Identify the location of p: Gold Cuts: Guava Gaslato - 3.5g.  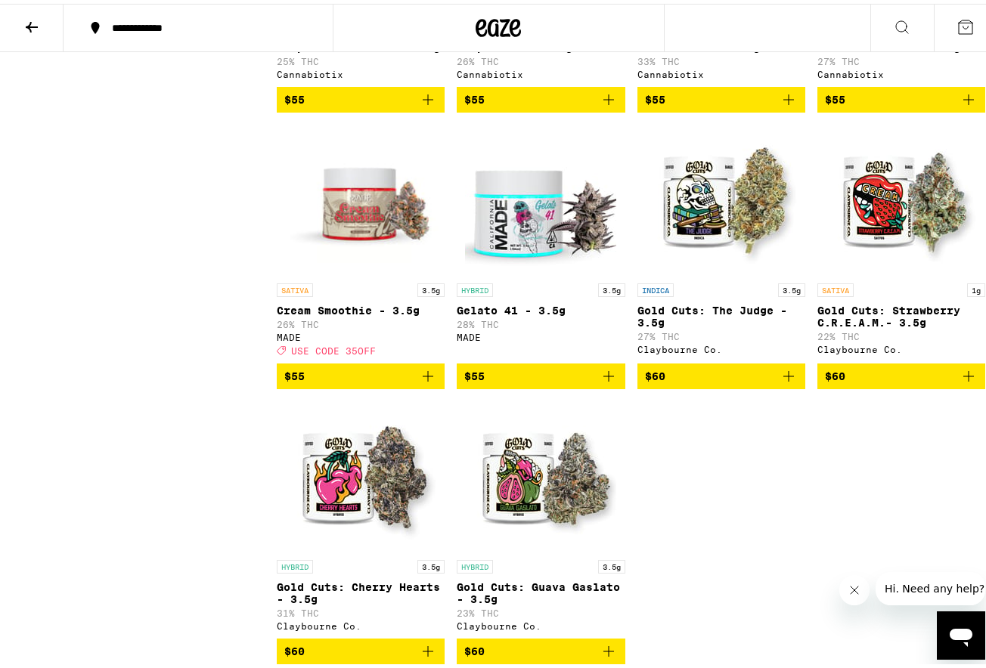
(541, 590).